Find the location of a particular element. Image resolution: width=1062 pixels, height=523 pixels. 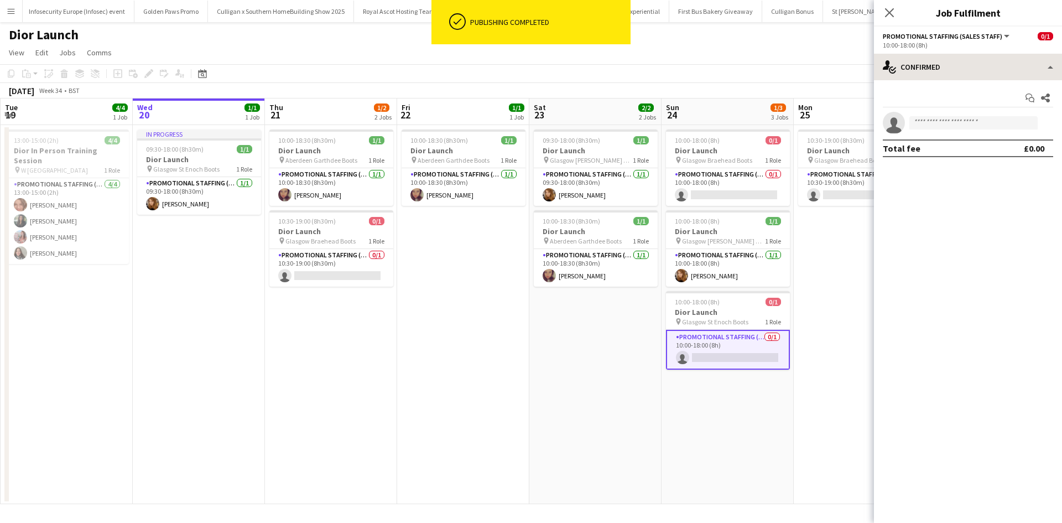

span: 25 is located at coordinates (804, 114).